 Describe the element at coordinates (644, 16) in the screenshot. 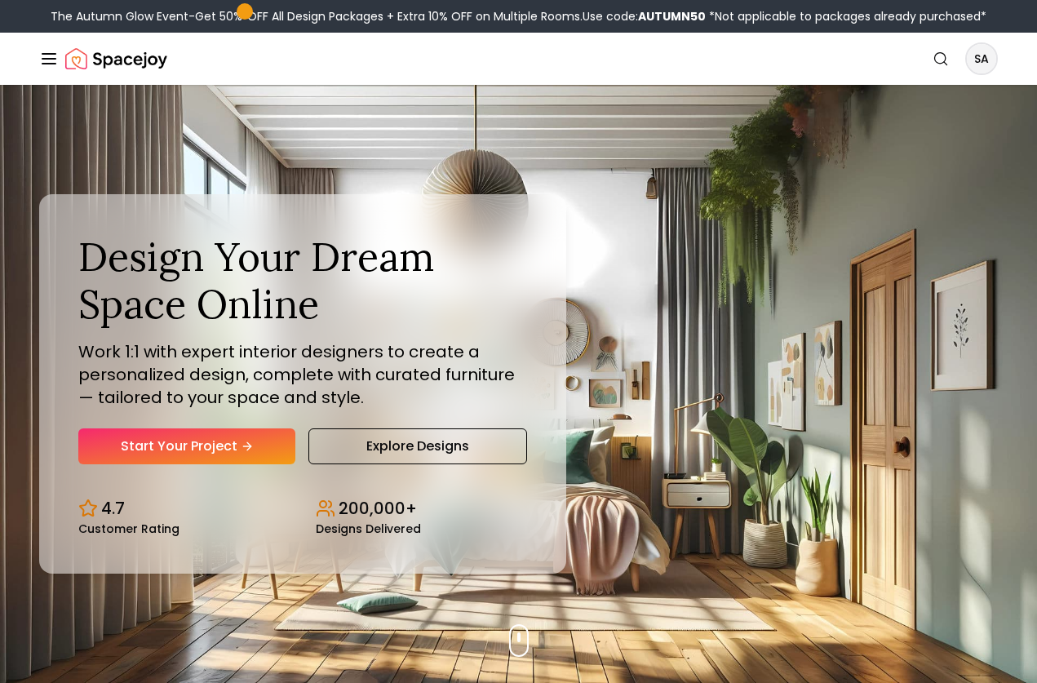

I see `span: Use code:` at that location.